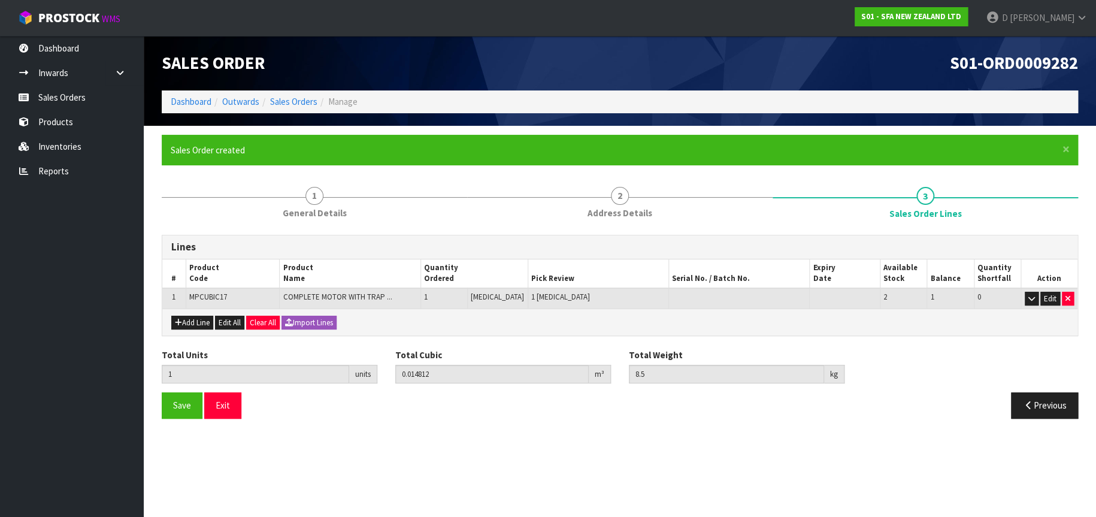  What do you see at coordinates (232, 274) in the screenshot?
I see `th: Product Code` at bounding box center [232, 274].